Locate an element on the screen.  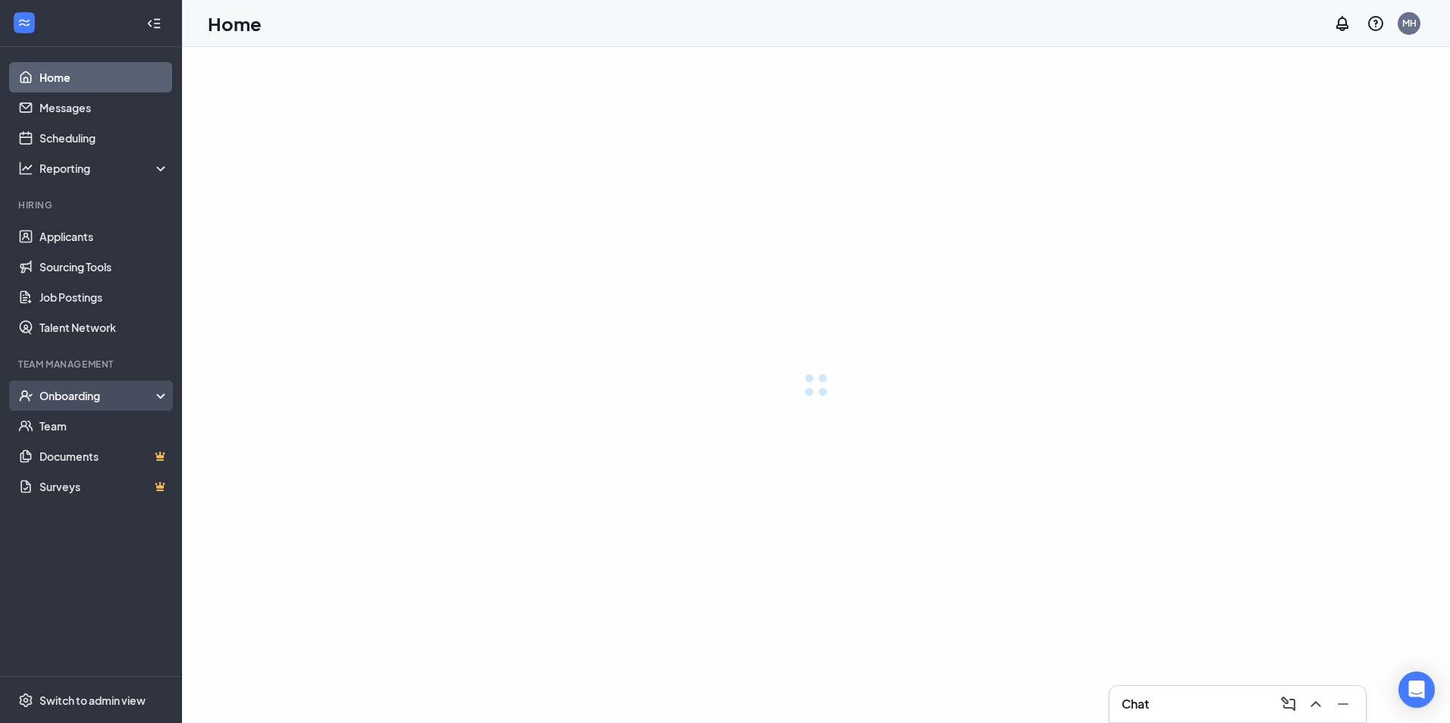
div: Open Intercom Messenger is located at coordinates (1416, 690).